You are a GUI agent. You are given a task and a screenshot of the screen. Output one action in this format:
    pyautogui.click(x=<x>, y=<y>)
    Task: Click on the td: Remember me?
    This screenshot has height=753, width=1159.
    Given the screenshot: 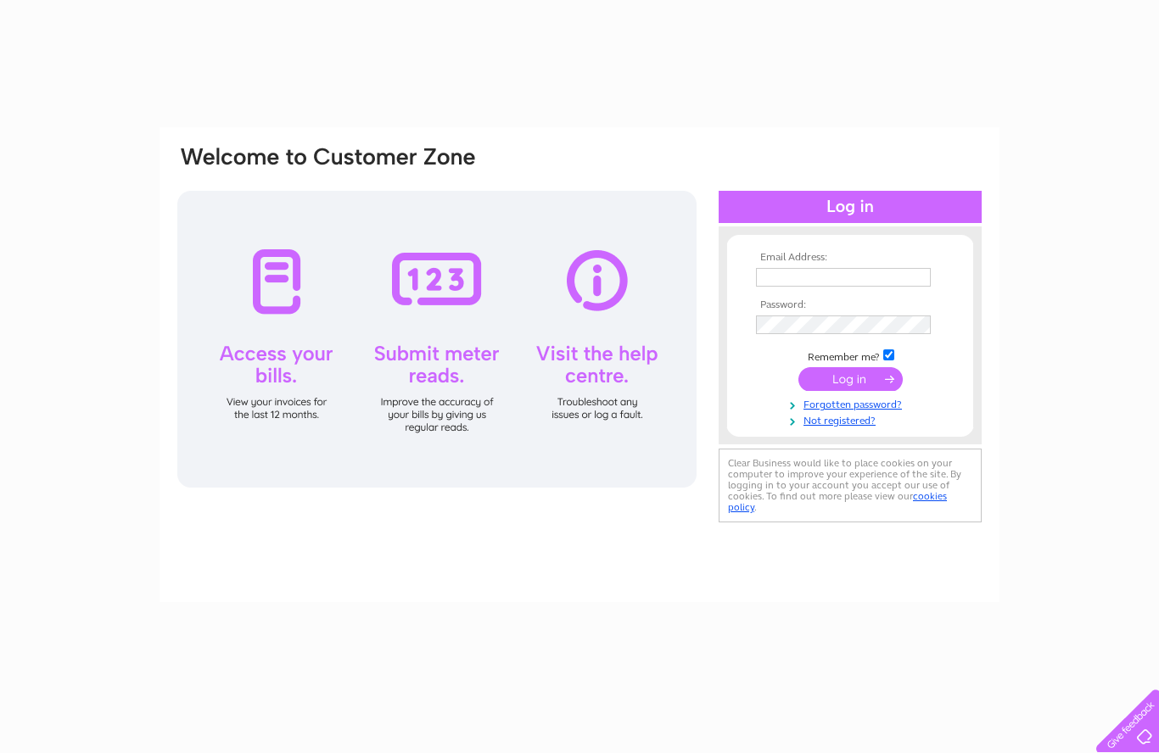 What is the action you would take?
    pyautogui.click(x=850, y=355)
    